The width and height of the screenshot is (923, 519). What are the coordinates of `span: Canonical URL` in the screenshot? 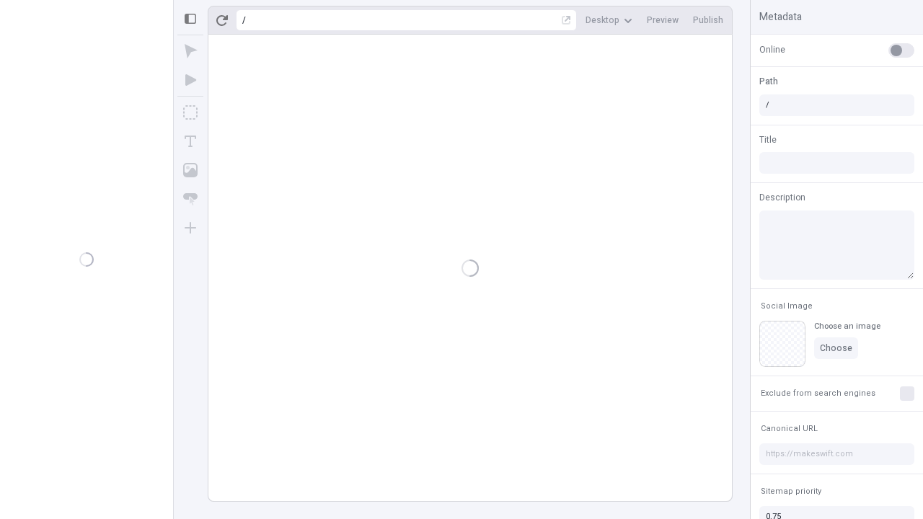 It's located at (789, 428).